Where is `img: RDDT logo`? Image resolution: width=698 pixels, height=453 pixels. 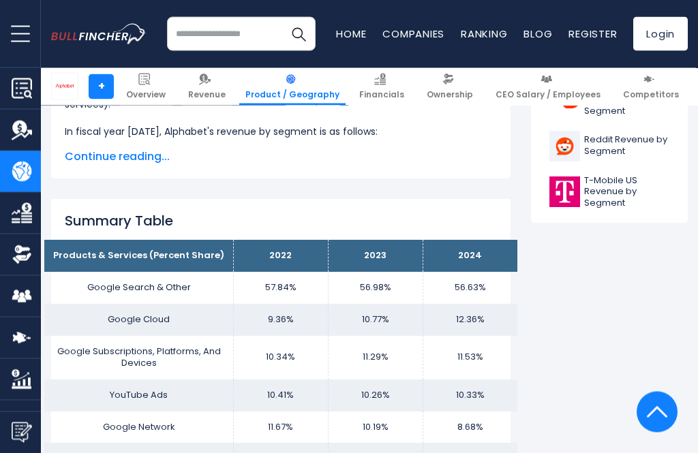
img: RDDT logo is located at coordinates (565, 147).